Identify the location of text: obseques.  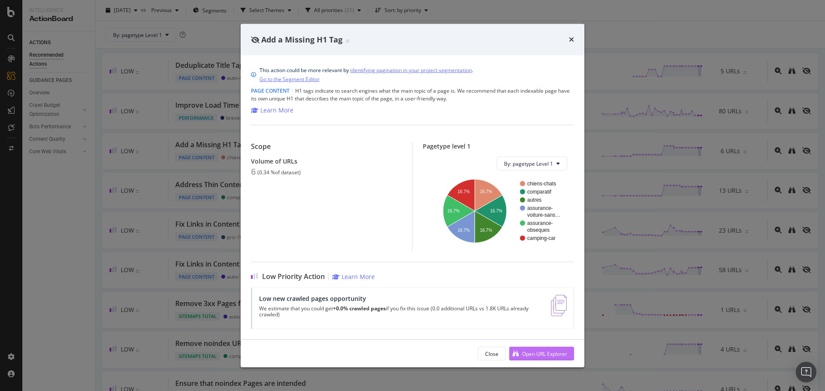
(538, 230).